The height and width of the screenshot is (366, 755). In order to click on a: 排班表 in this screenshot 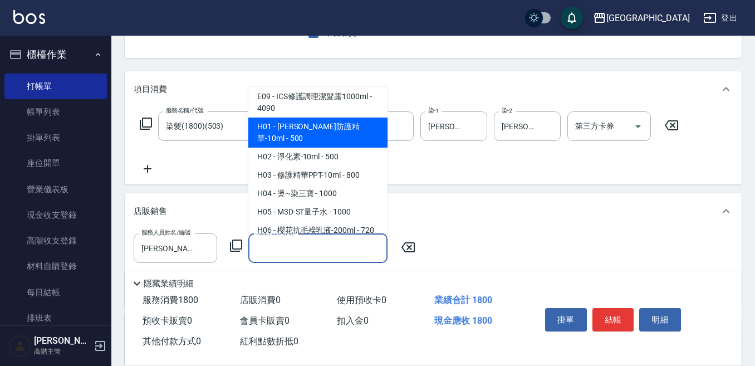, I will do `click(56, 318)`.